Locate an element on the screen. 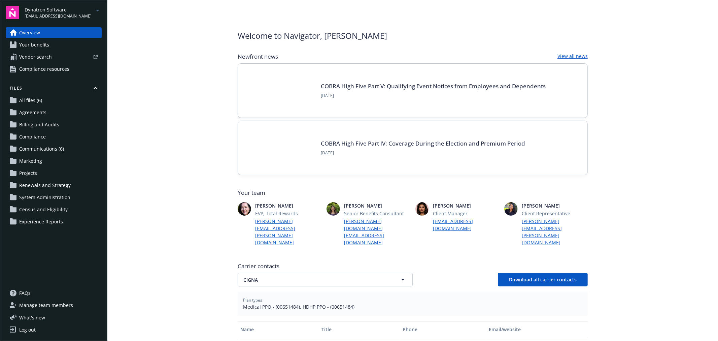  span: Manage team members is located at coordinates (46, 305).